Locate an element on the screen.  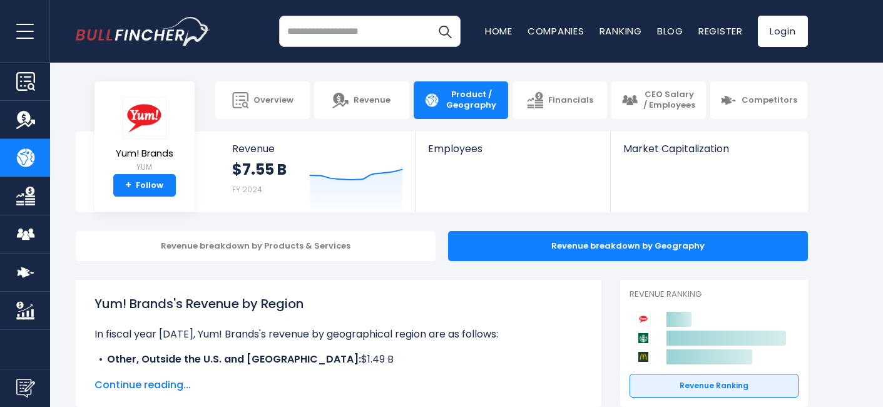
p: Revenue Ranking is located at coordinates (714, 294).